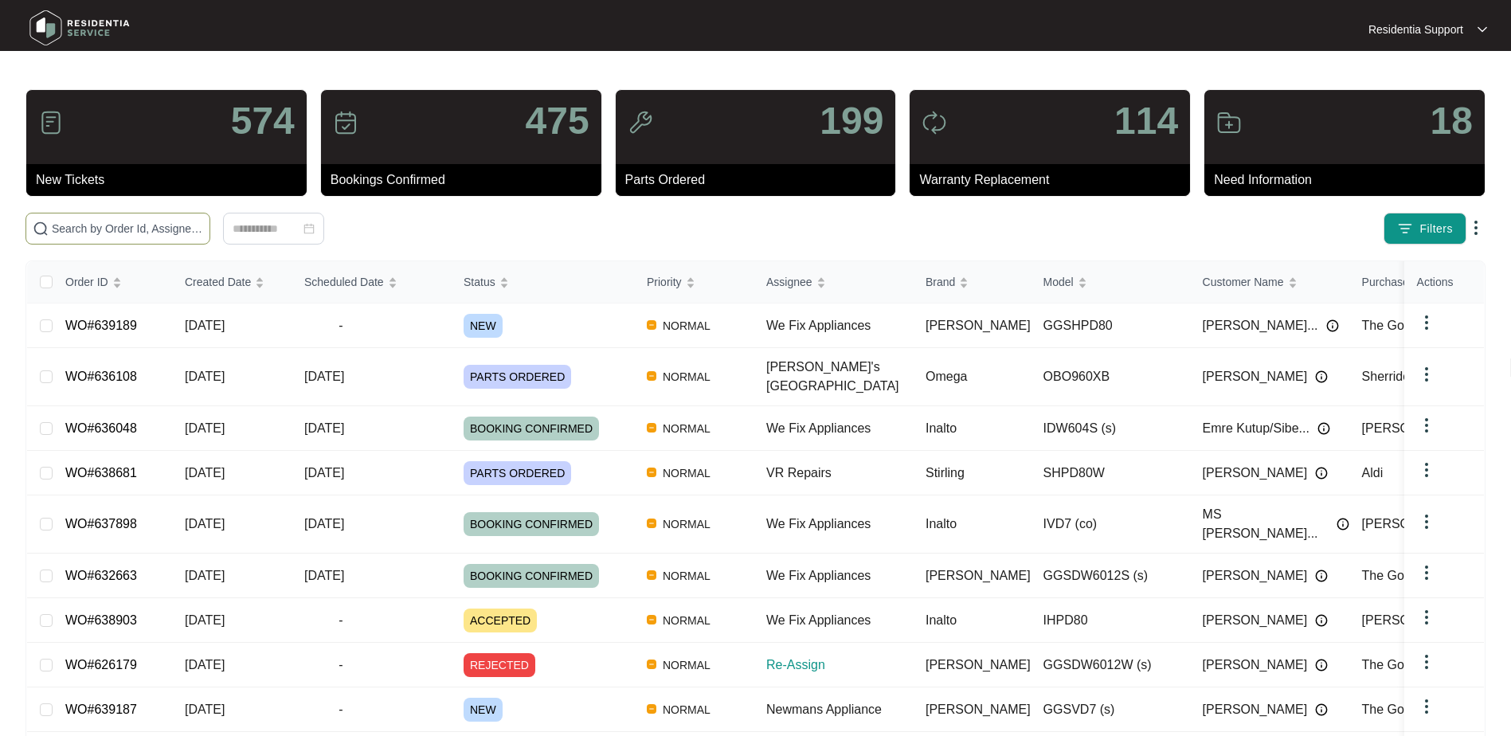  What do you see at coordinates (1270, 282) in the screenshot?
I see `th: Customer Name` at bounding box center [1270, 282].